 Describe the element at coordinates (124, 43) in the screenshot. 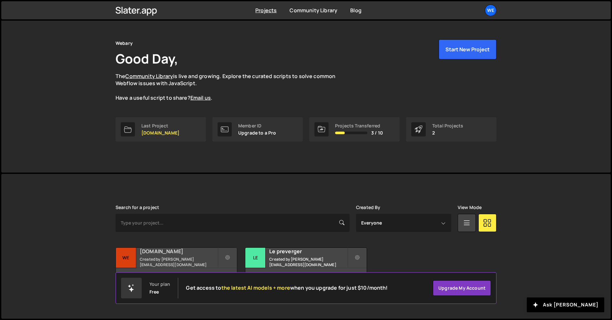

I see `div: Webary` at that location.